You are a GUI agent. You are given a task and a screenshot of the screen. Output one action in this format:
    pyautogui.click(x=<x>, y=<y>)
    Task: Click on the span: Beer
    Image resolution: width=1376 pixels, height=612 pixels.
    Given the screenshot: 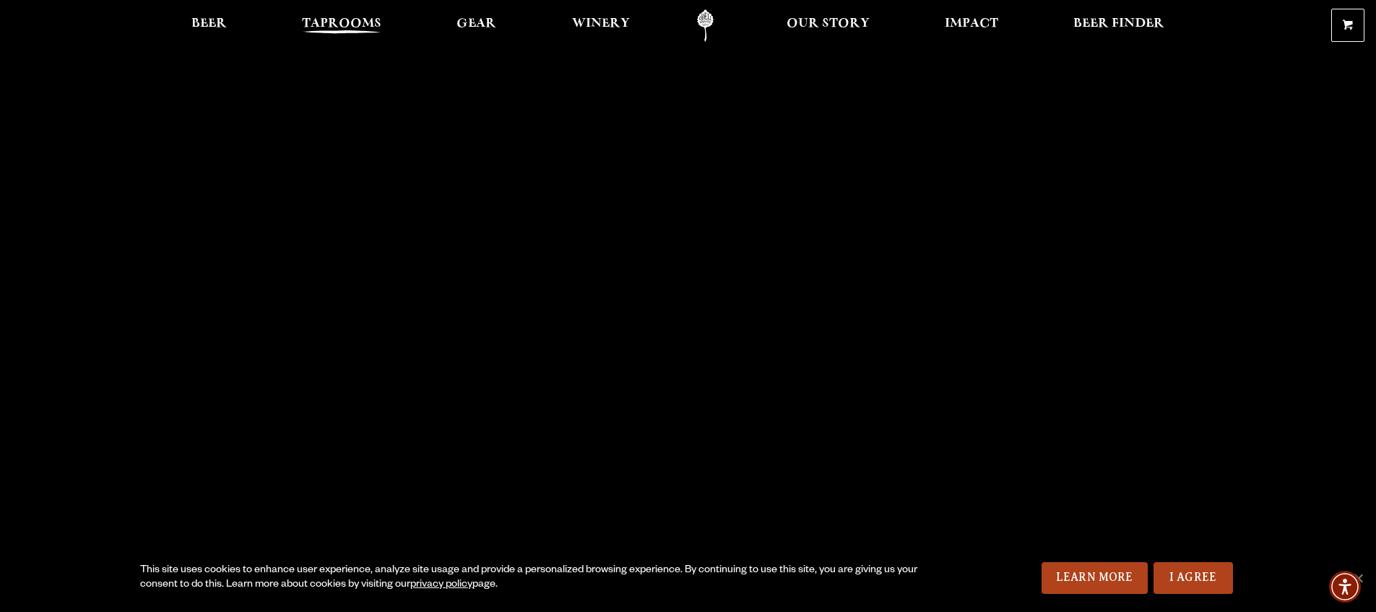 What is the action you would take?
    pyautogui.click(x=209, y=24)
    